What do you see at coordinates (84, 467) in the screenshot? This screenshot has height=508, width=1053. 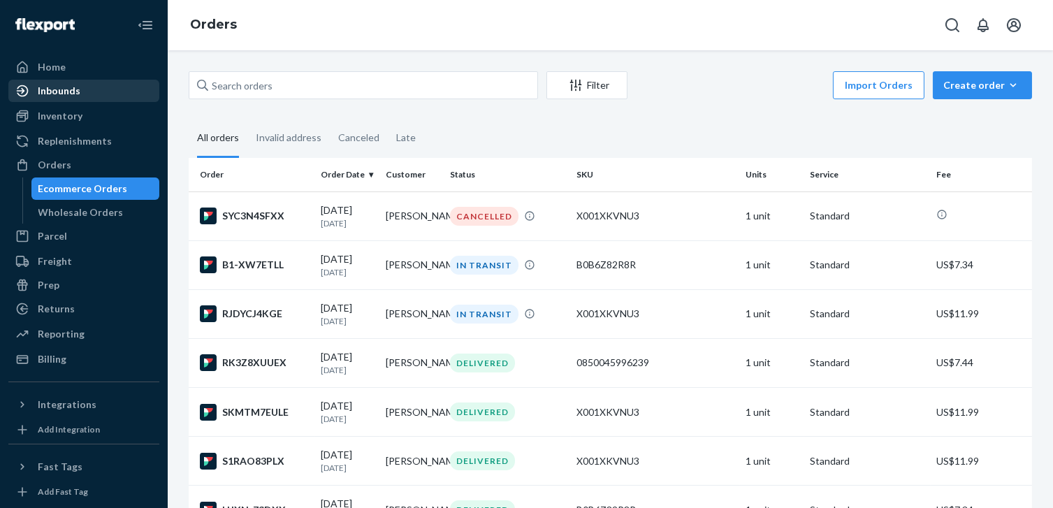 I see `button: Fast Tags` at bounding box center [84, 467].